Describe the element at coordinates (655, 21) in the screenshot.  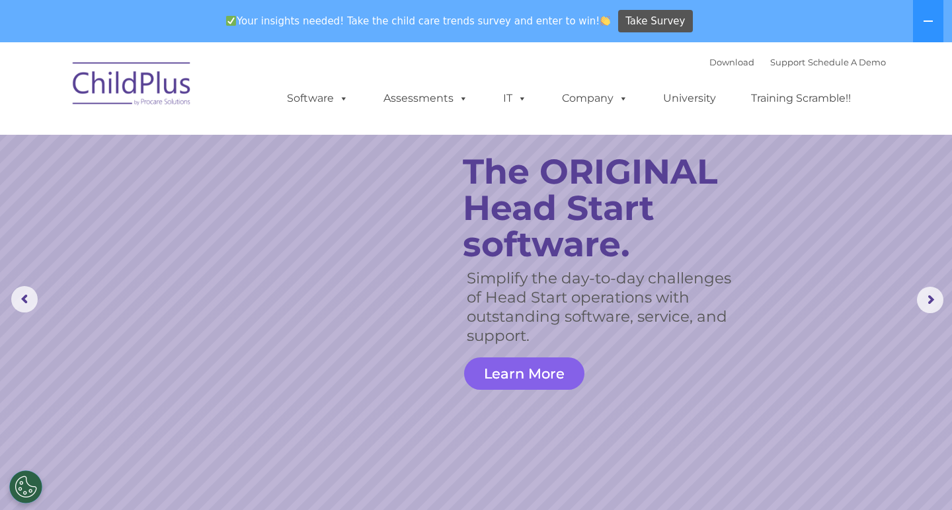
I see `span: Take Survey` at that location.